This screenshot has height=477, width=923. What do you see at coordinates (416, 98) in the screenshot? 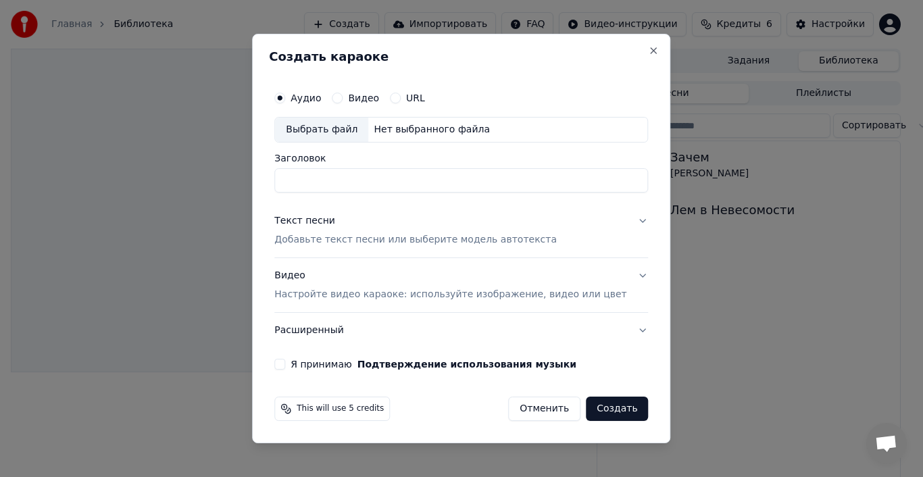
I see `label: URL` at bounding box center [416, 98].